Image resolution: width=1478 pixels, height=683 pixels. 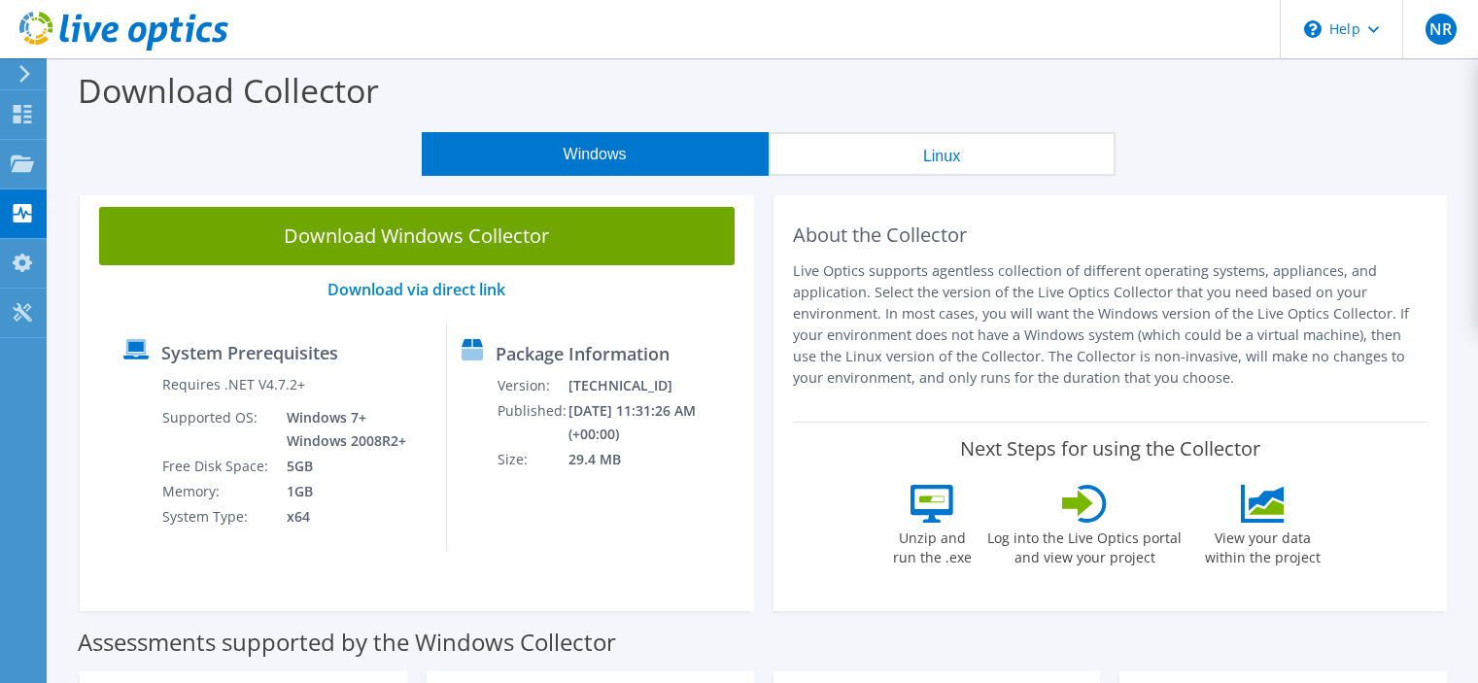 I want to click on a: Download Windows Collector, so click(x=417, y=236).